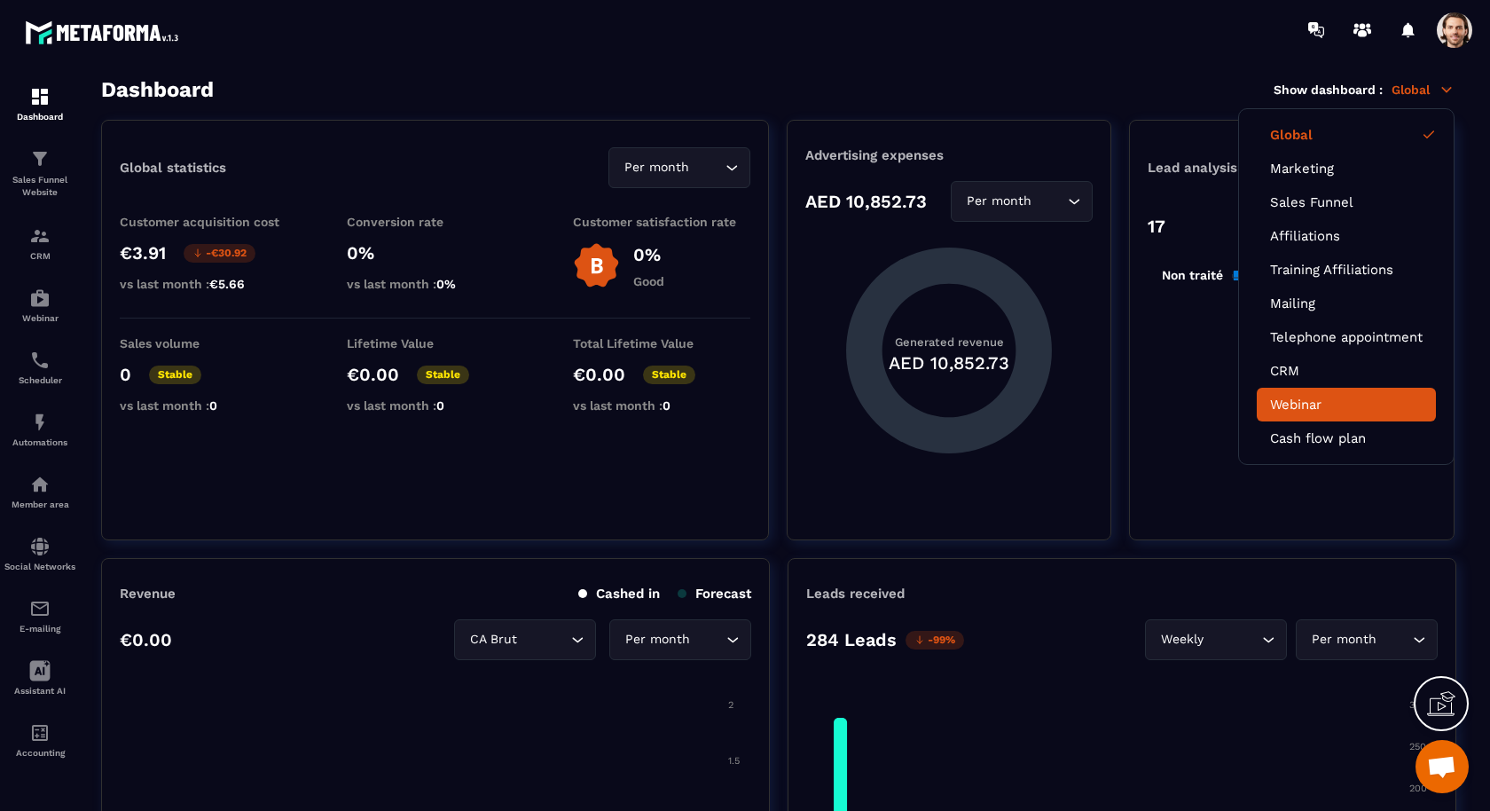  What do you see at coordinates (40, 546) in the screenshot?
I see `img: social-network` at bounding box center [40, 546].